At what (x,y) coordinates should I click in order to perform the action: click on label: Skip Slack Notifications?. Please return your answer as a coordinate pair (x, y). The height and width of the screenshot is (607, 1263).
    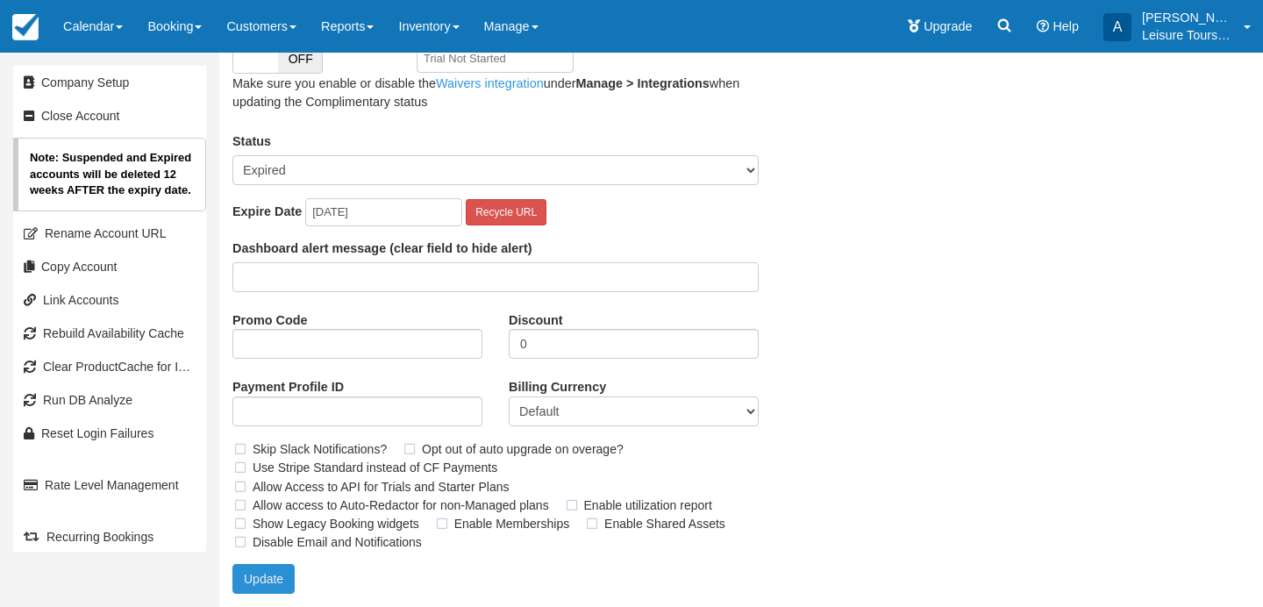
    Looking at the image, I should click on (315, 449).